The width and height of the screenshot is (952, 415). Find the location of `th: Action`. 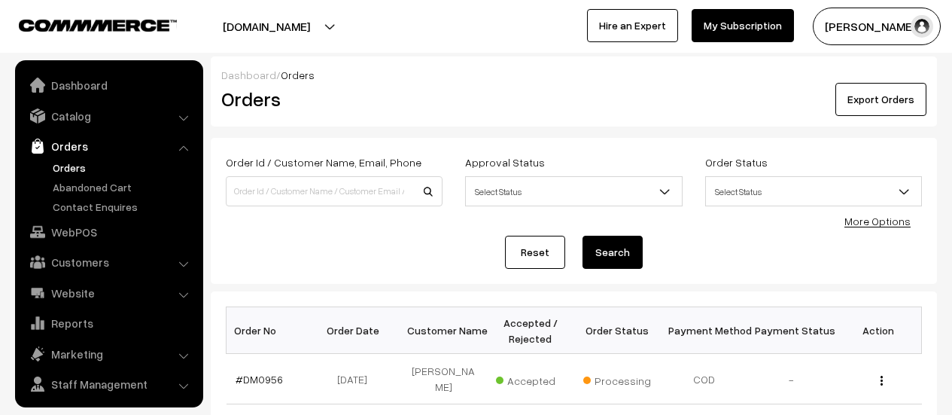

th: Action is located at coordinates (879, 330).